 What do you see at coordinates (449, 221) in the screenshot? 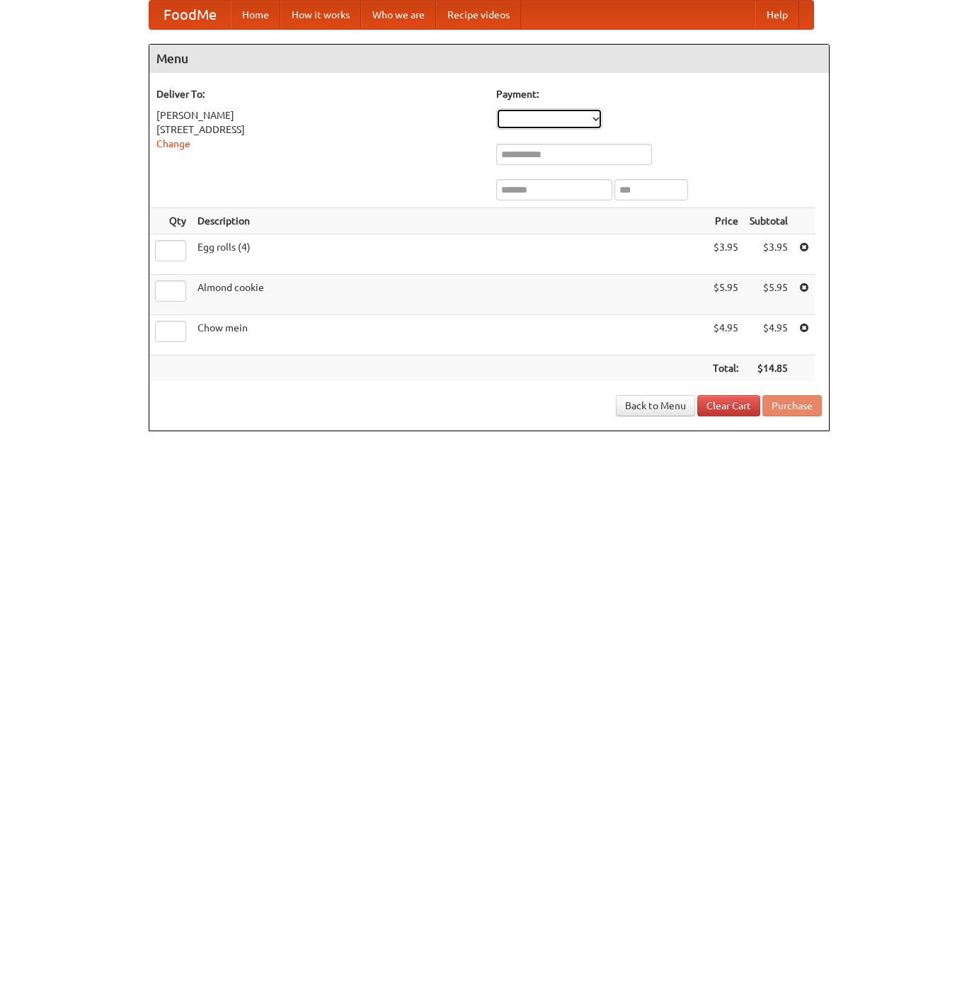
I see `th: Description` at bounding box center [449, 221].